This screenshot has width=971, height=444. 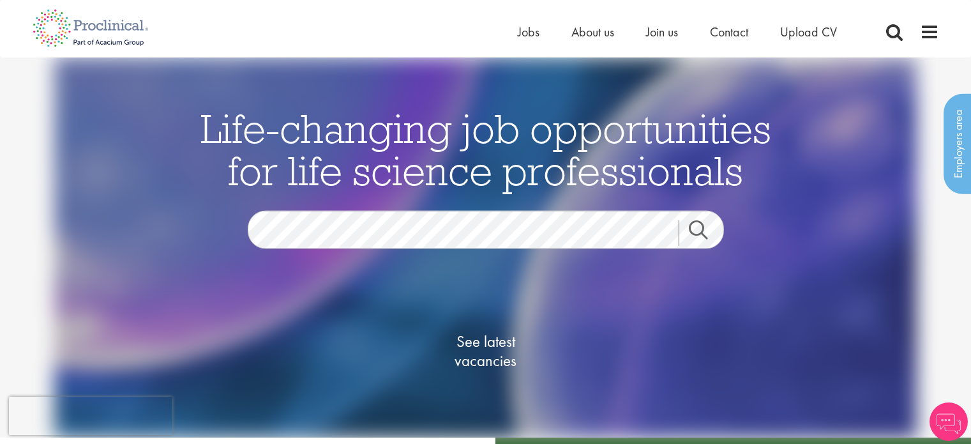 What do you see at coordinates (592, 32) in the screenshot?
I see `span: About us` at bounding box center [592, 32].